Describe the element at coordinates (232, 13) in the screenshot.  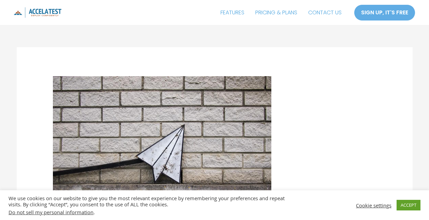
I see `a: FEATURES` at that location.